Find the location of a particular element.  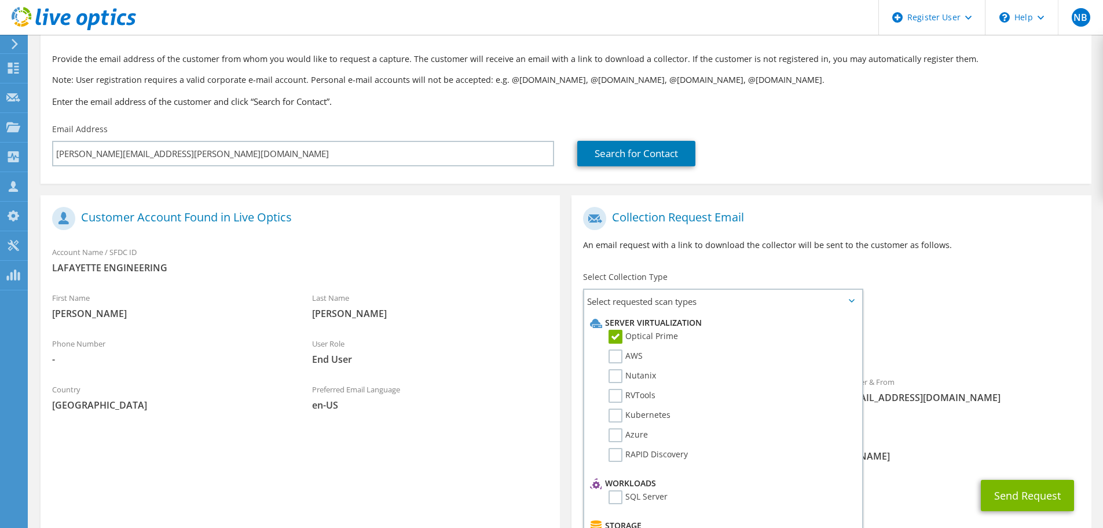

div: First Name is located at coordinates (170, 305).